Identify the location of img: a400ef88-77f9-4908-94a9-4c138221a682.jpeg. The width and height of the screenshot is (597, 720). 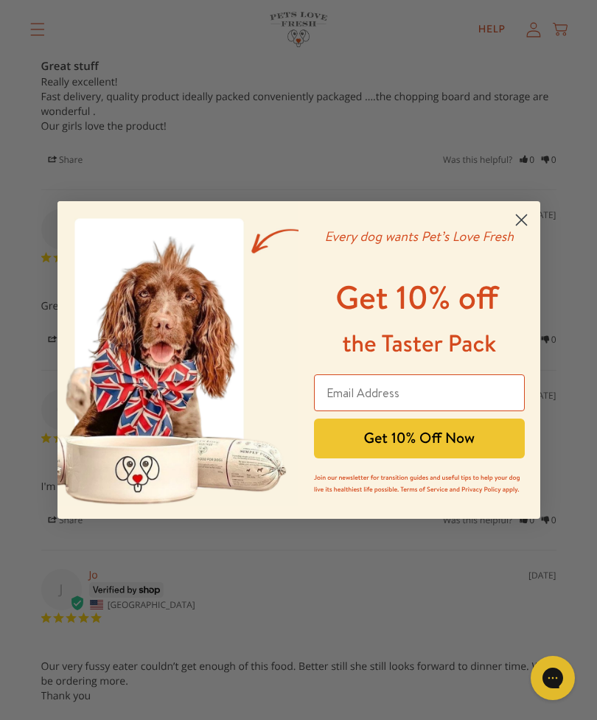
(178, 360).